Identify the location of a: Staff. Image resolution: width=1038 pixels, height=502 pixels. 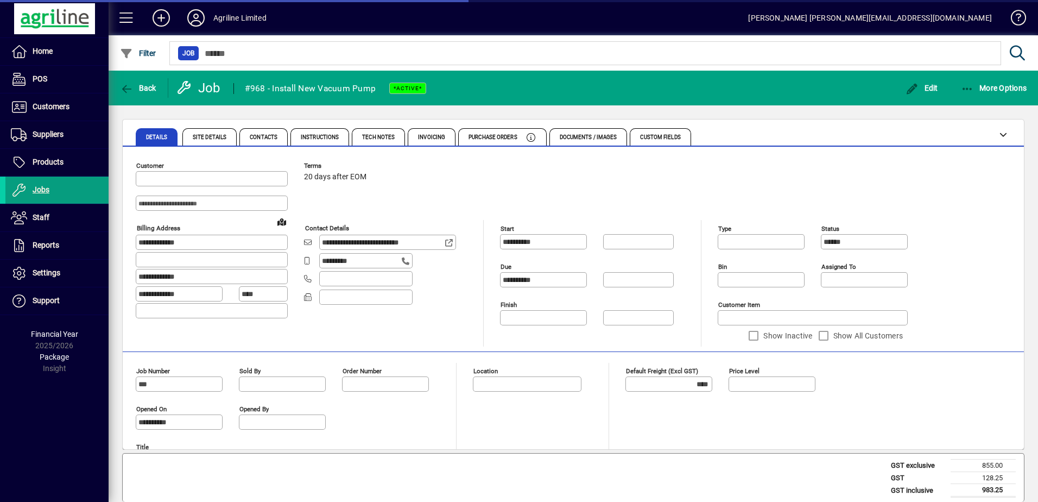
(57, 218).